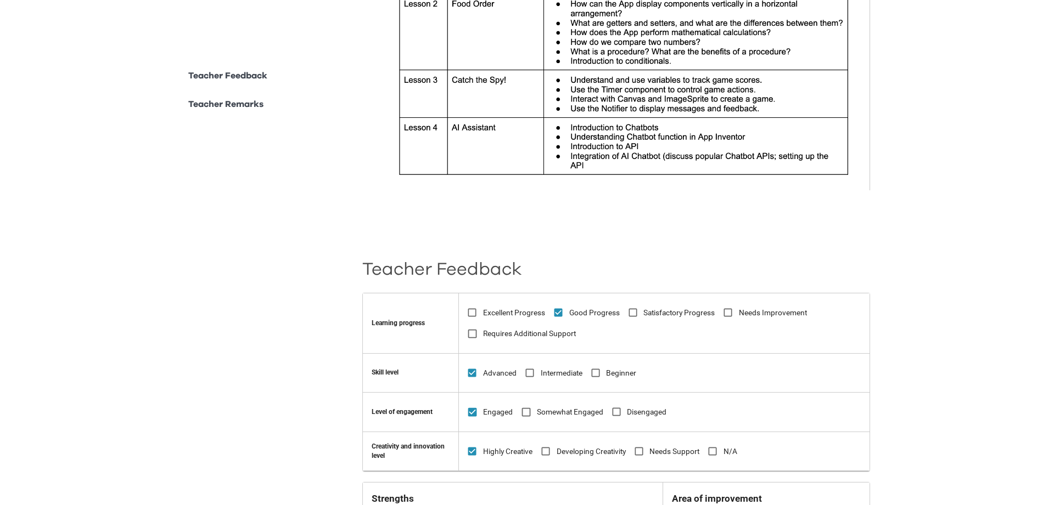 This screenshot has height=505, width=1054. What do you see at coordinates (591, 452) in the screenshot?
I see `span: Developing Creativity` at bounding box center [591, 452].